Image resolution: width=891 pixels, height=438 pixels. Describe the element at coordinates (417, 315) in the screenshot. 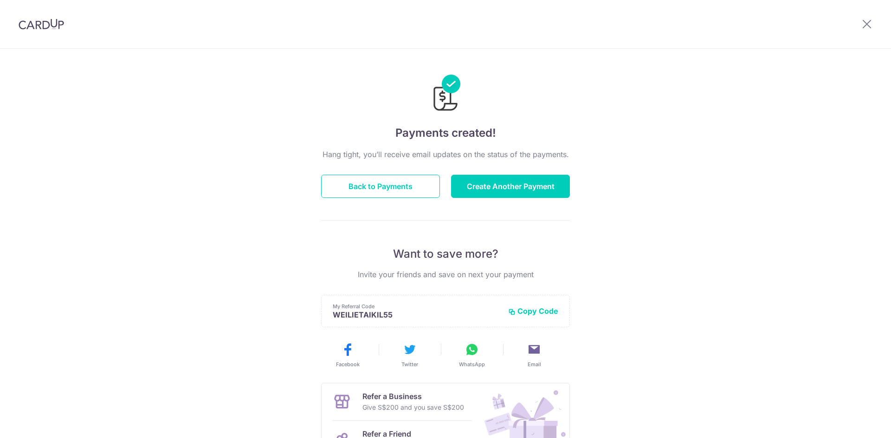

I see `p: WEILIETAIKIL55` at that location.